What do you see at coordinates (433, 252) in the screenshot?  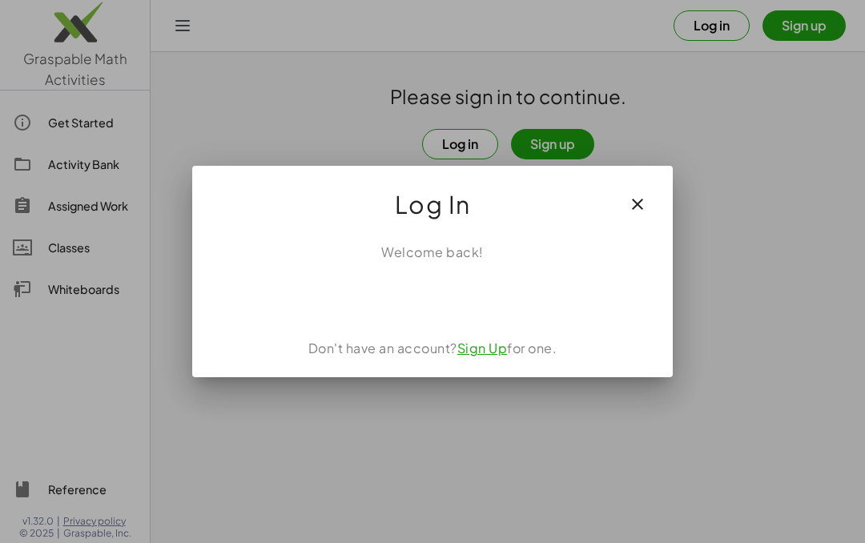 I see `div: Welcome back!` at bounding box center [433, 252].